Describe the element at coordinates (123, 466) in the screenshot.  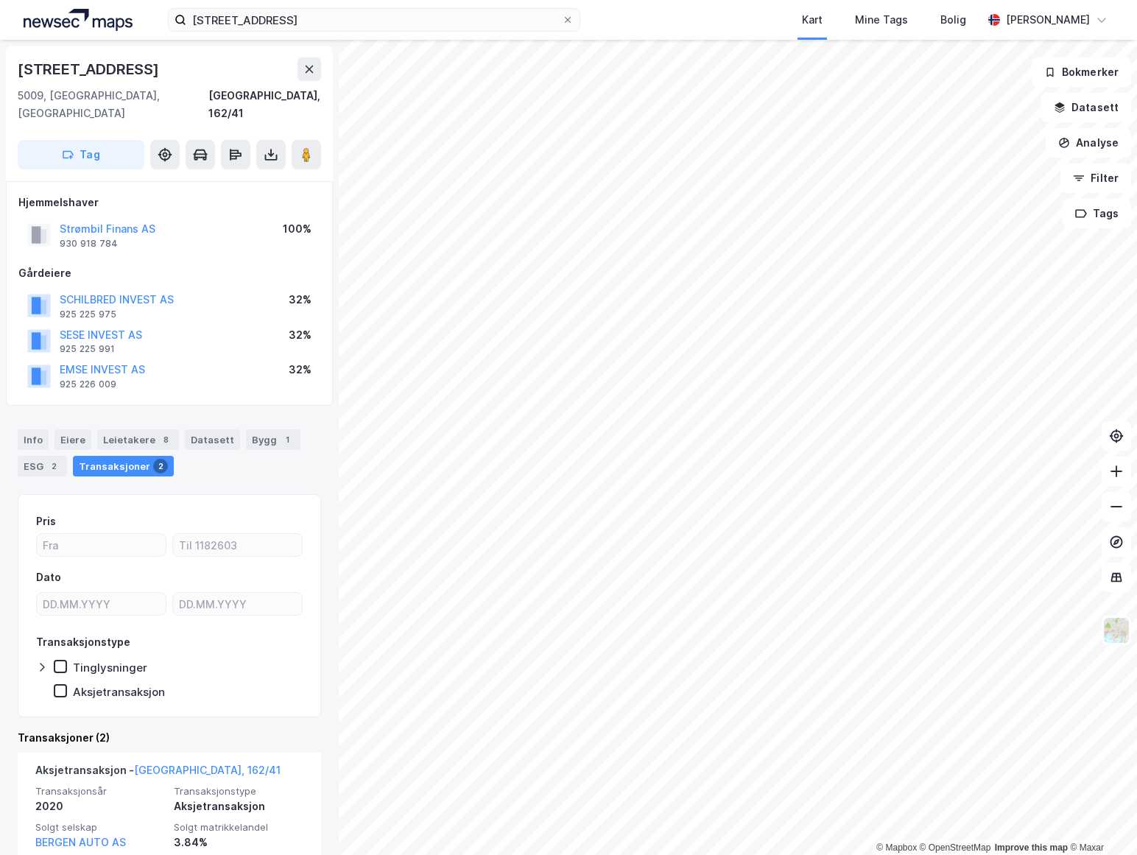
I see `div: Transaksjoner` at that location.